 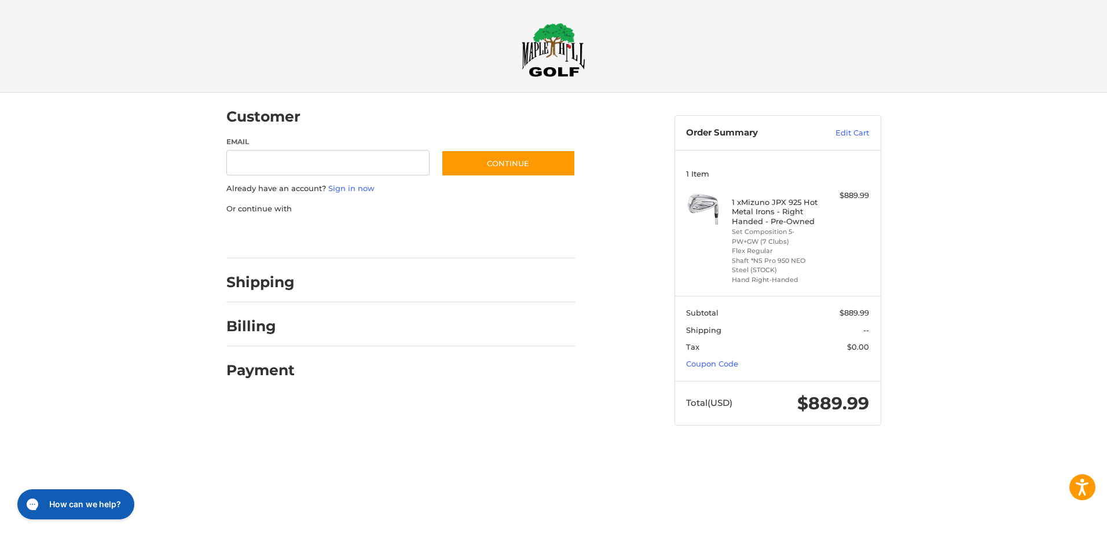 What do you see at coordinates (776, 280) in the screenshot?
I see `li: Hand Right-Handed` at bounding box center [776, 280].